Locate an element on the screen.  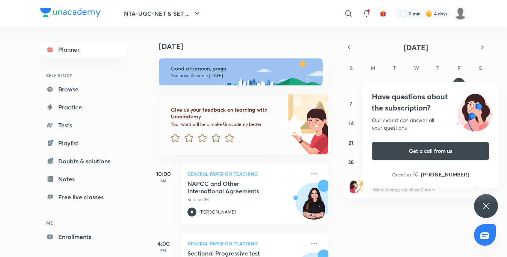
button: NTA-UGC-NET & SET ... is located at coordinates (162, 14).